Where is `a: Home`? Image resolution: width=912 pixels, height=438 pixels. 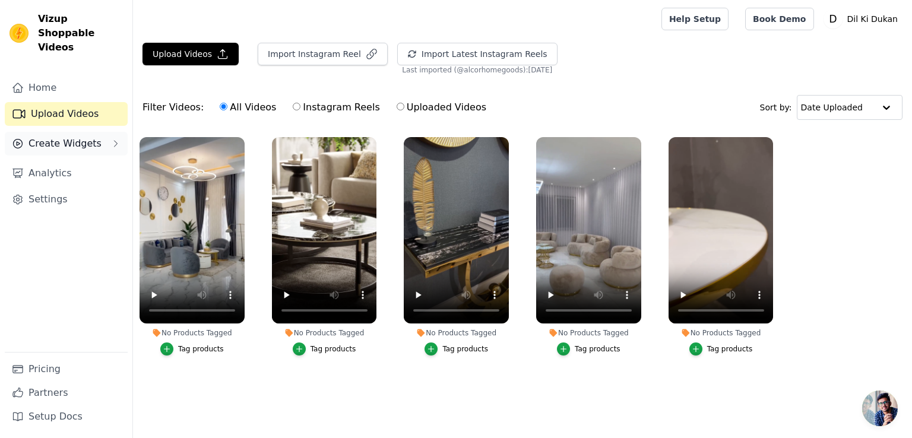
a: Home is located at coordinates (66, 88).